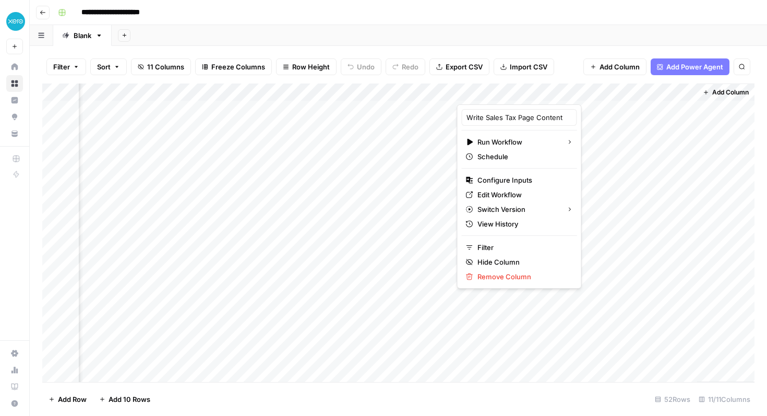 The height and width of the screenshot is (416, 767). Describe the element at coordinates (690, 67) in the screenshot. I see `button: Add Power Agent` at that location.